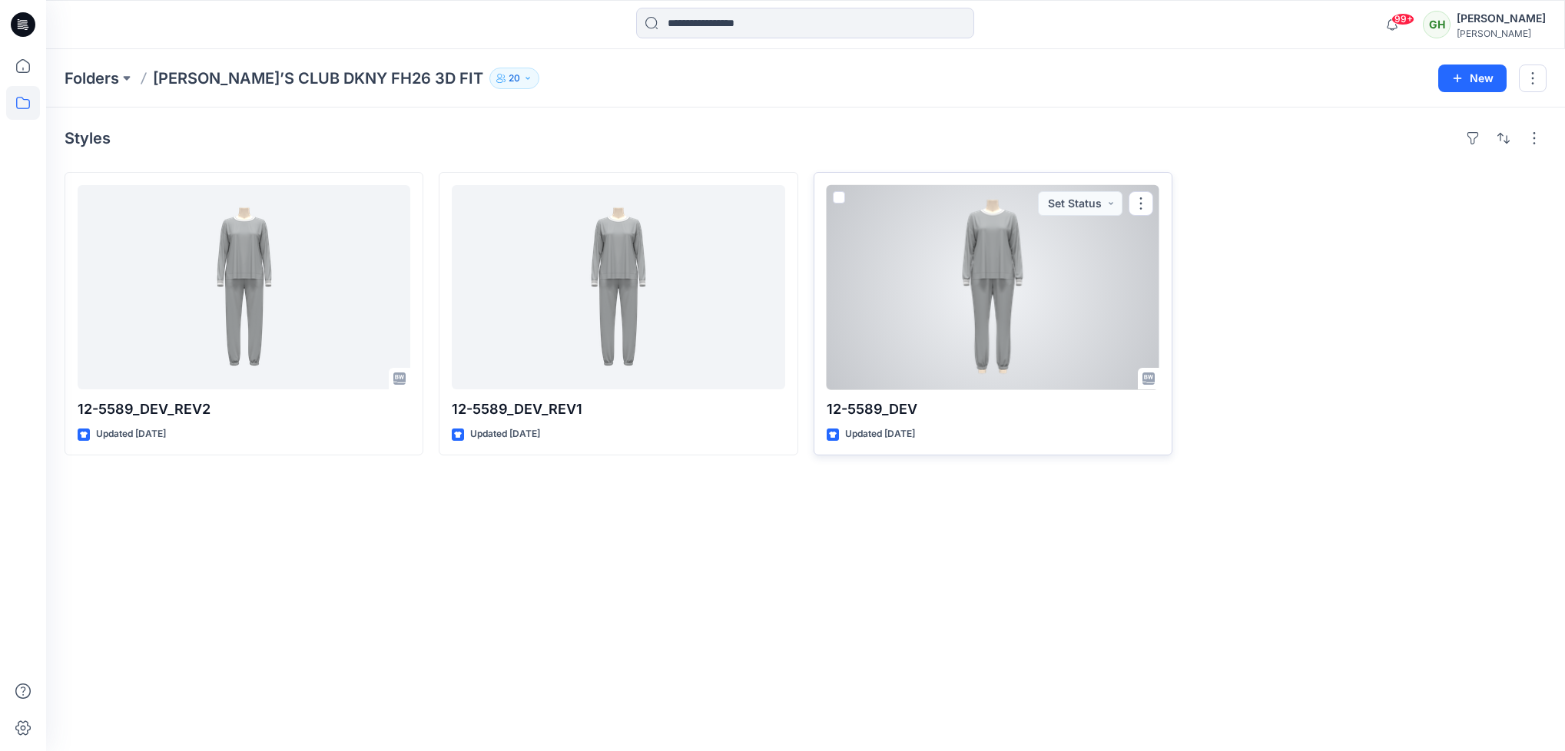  What do you see at coordinates (514, 78) in the screenshot?
I see `button: 20` at bounding box center [514, 78].